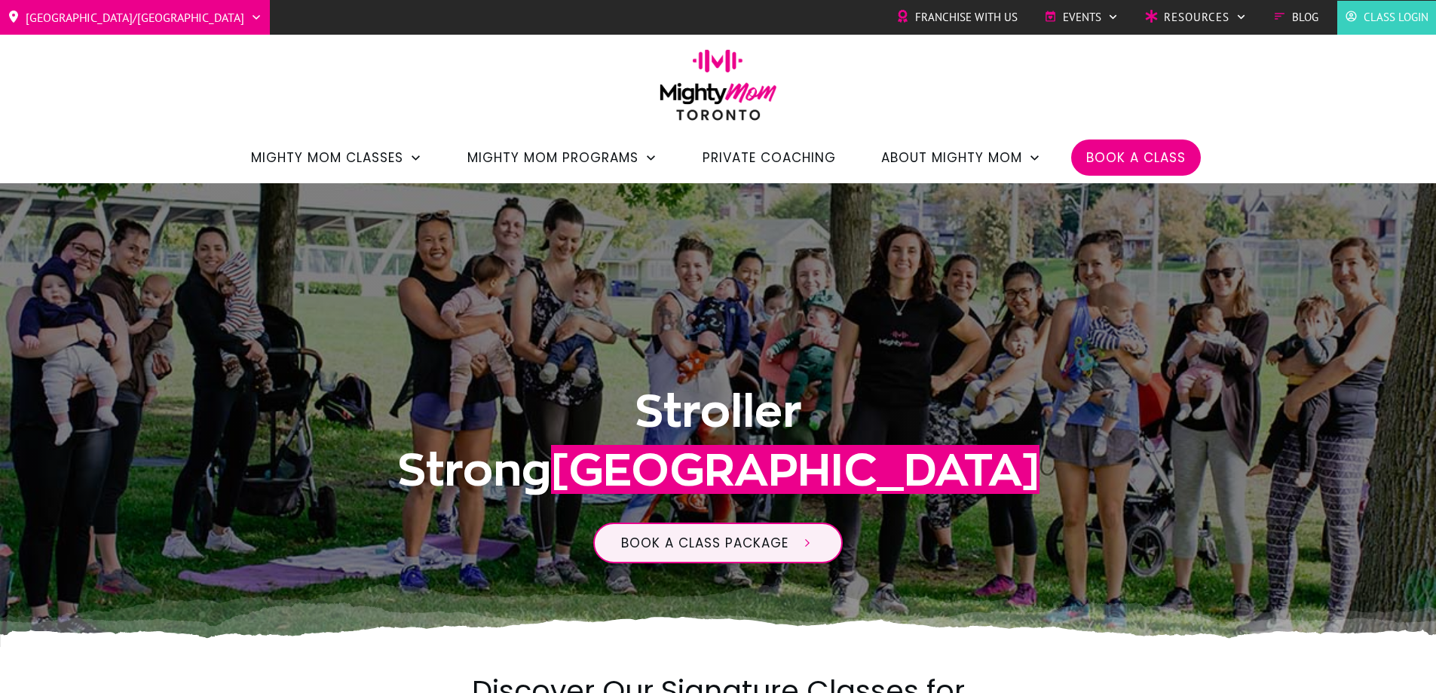 Image resolution: width=1436 pixels, height=693 pixels. I want to click on span: Events, so click(1082, 17).